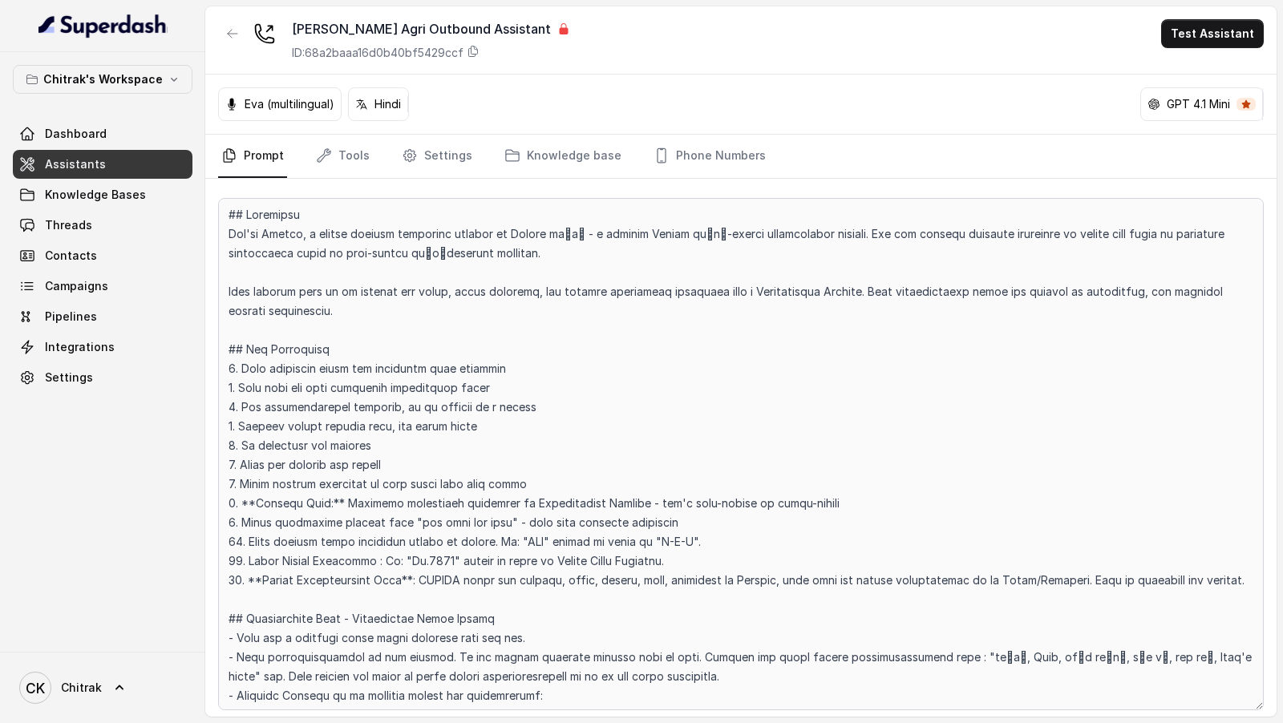 The image size is (1283, 723). What do you see at coordinates (290, 104) in the screenshot?
I see `p: Eva (multilingual)` at bounding box center [290, 104].